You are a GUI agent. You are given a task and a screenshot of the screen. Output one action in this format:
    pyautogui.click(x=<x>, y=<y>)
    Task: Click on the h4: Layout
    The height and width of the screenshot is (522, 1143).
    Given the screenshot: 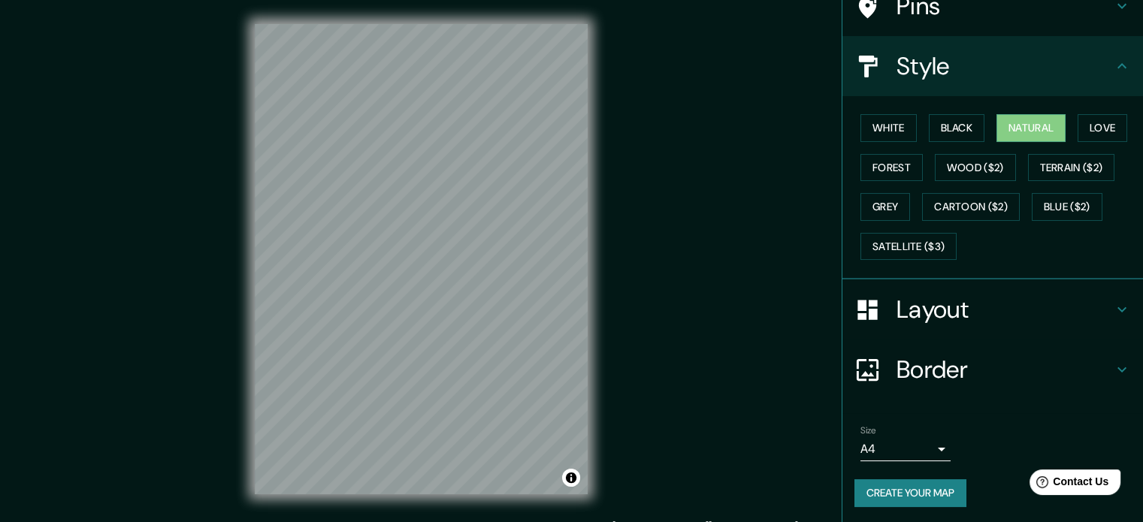 What is the action you would take?
    pyautogui.click(x=1004, y=310)
    